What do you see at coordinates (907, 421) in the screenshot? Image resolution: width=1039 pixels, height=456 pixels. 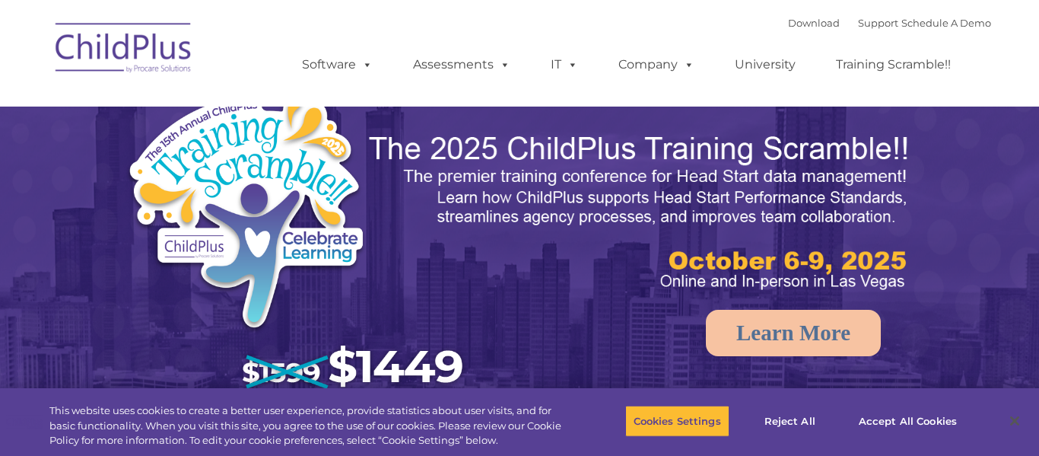 I see `button: Accept All Cookies` at bounding box center [907, 421].